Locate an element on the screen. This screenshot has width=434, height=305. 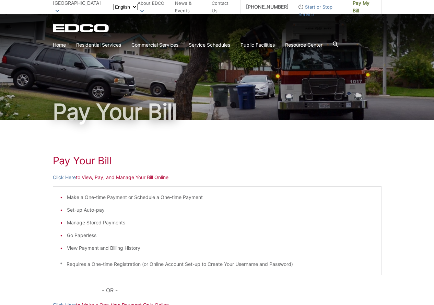
li: Make a One-time Payment or Schedule a One-time Payment is located at coordinates (221, 197).